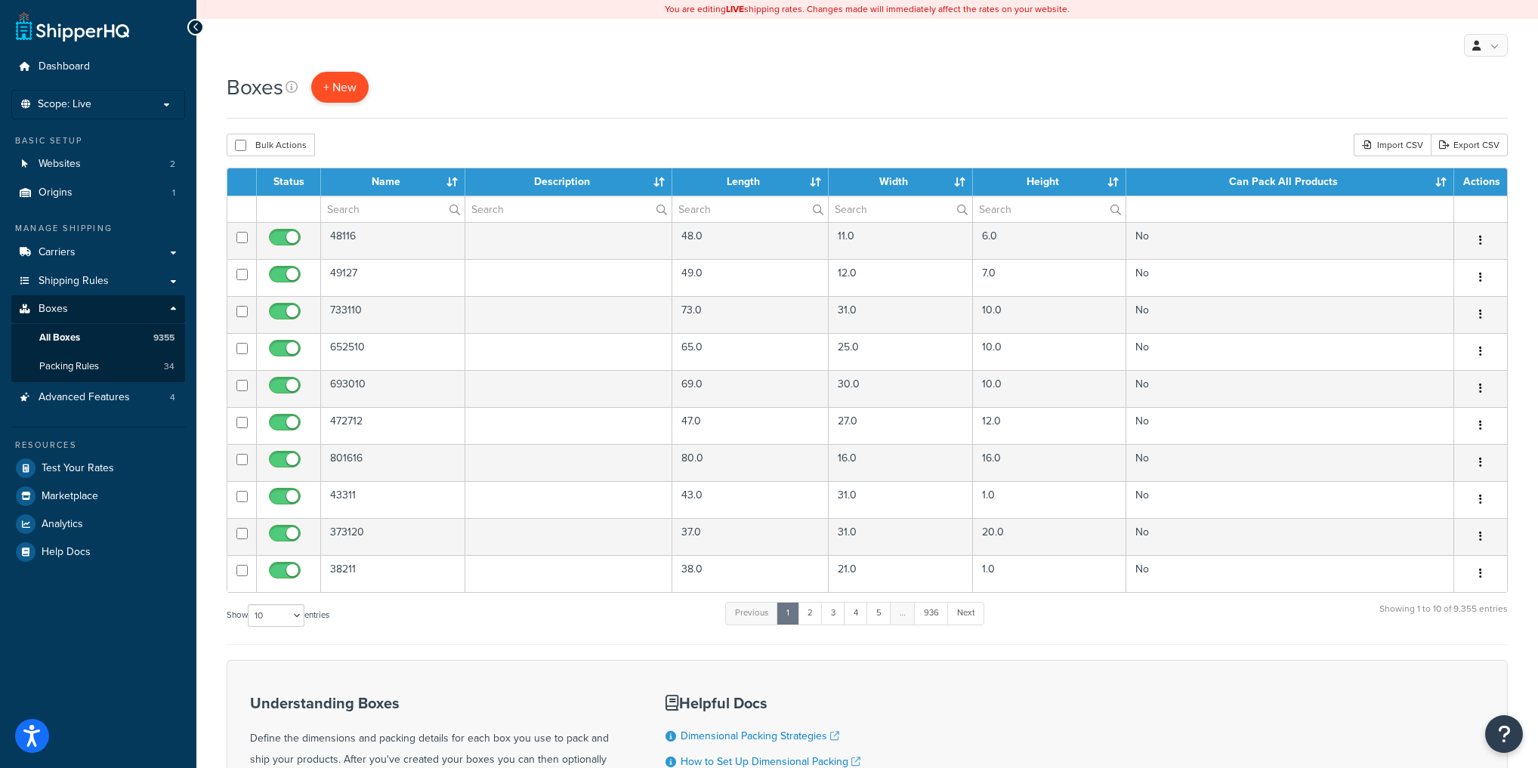 The height and width of the screenshot is (768, 1538). I want to click on div: Resources, so click(98, 445).